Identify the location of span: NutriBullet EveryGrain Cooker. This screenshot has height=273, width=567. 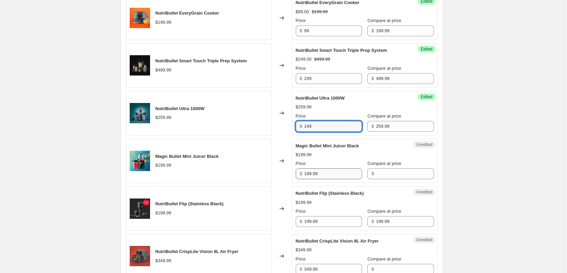
(187, 13).